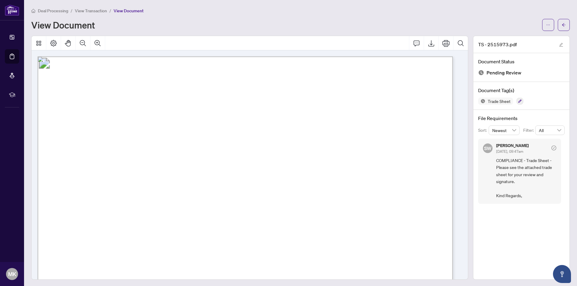 This screenshot has width=577, height=286. Describe the element at coordinates (483, 130) in the screenshot. I see `p: Sort:` at that location.